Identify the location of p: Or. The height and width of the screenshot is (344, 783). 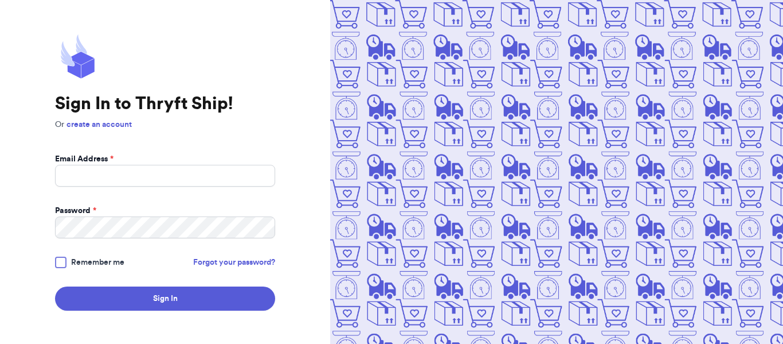
(165, 124).